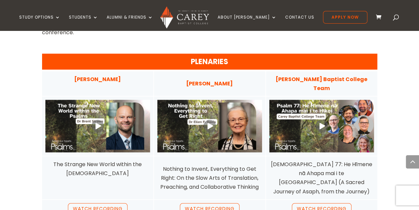 The image size is (419, 210). Describe the element at coordinates (346, 17) in the screenshot. I see `a: Apply Now` at that location.